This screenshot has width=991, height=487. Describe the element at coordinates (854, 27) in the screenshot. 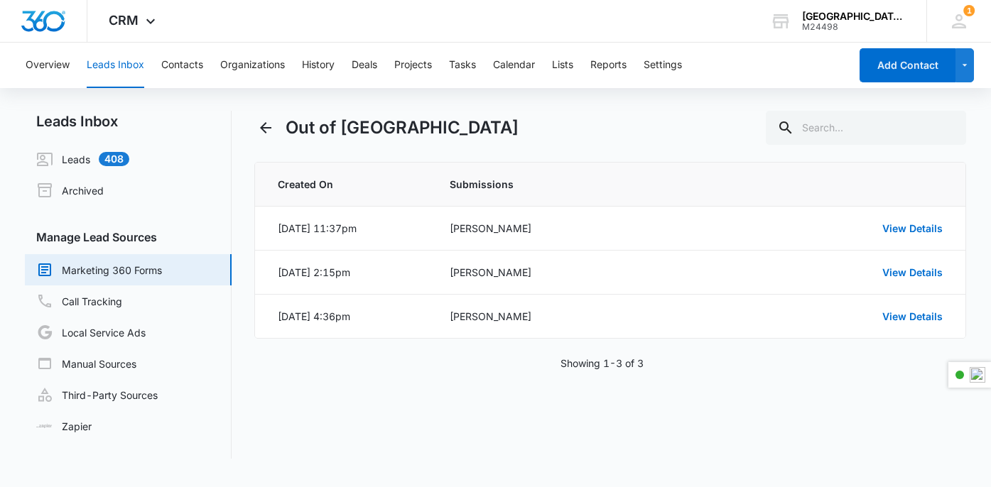

I see `div: account id` at that location.